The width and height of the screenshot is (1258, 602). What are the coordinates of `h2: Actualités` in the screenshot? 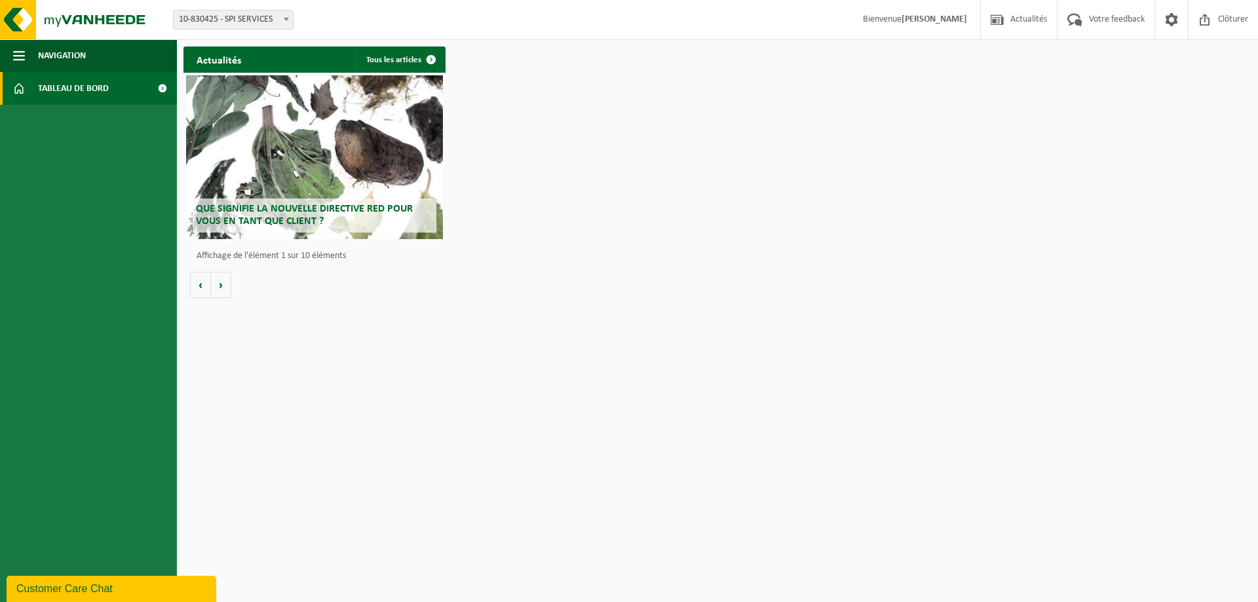 It's located at (219, 59).